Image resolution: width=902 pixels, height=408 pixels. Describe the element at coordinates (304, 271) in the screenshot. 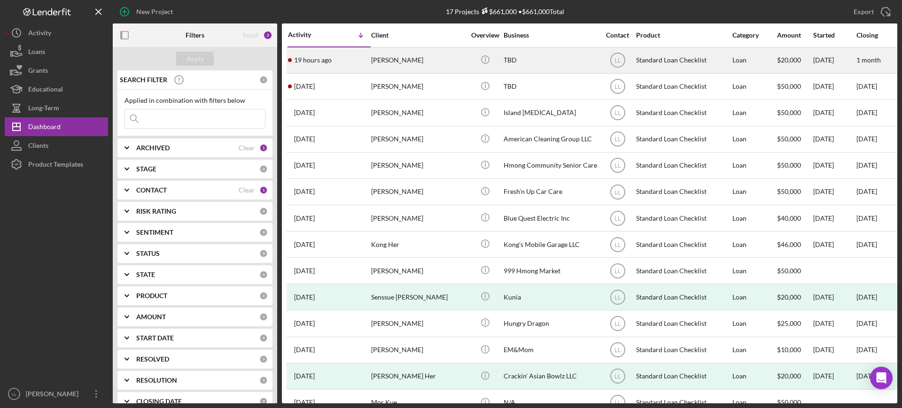

I see `time: 2025-06-25 21:46` at that location.